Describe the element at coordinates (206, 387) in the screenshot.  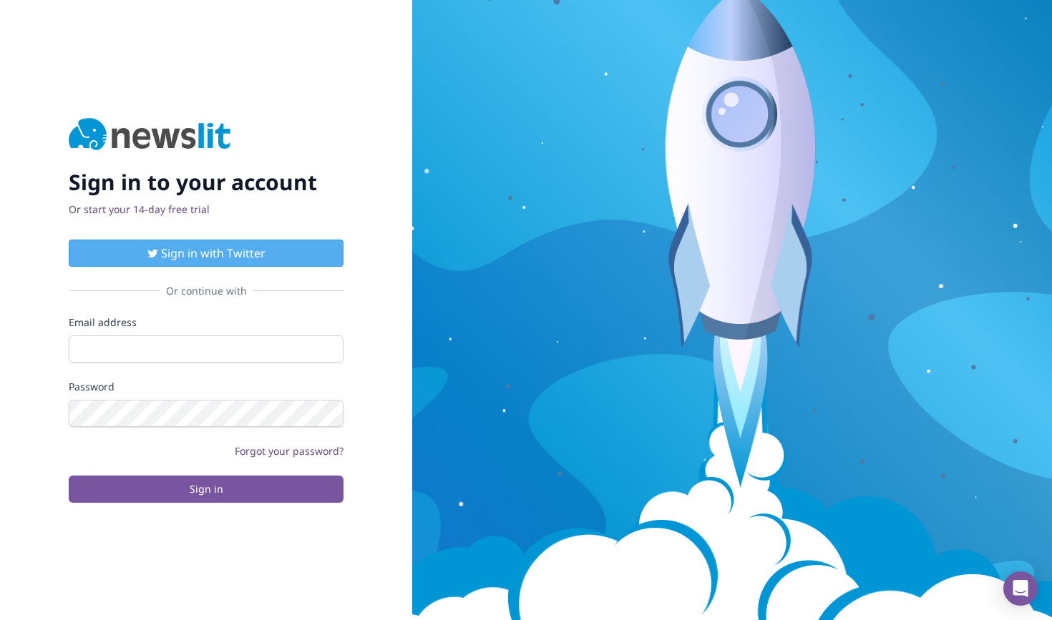
I see `label: Password` at that location.